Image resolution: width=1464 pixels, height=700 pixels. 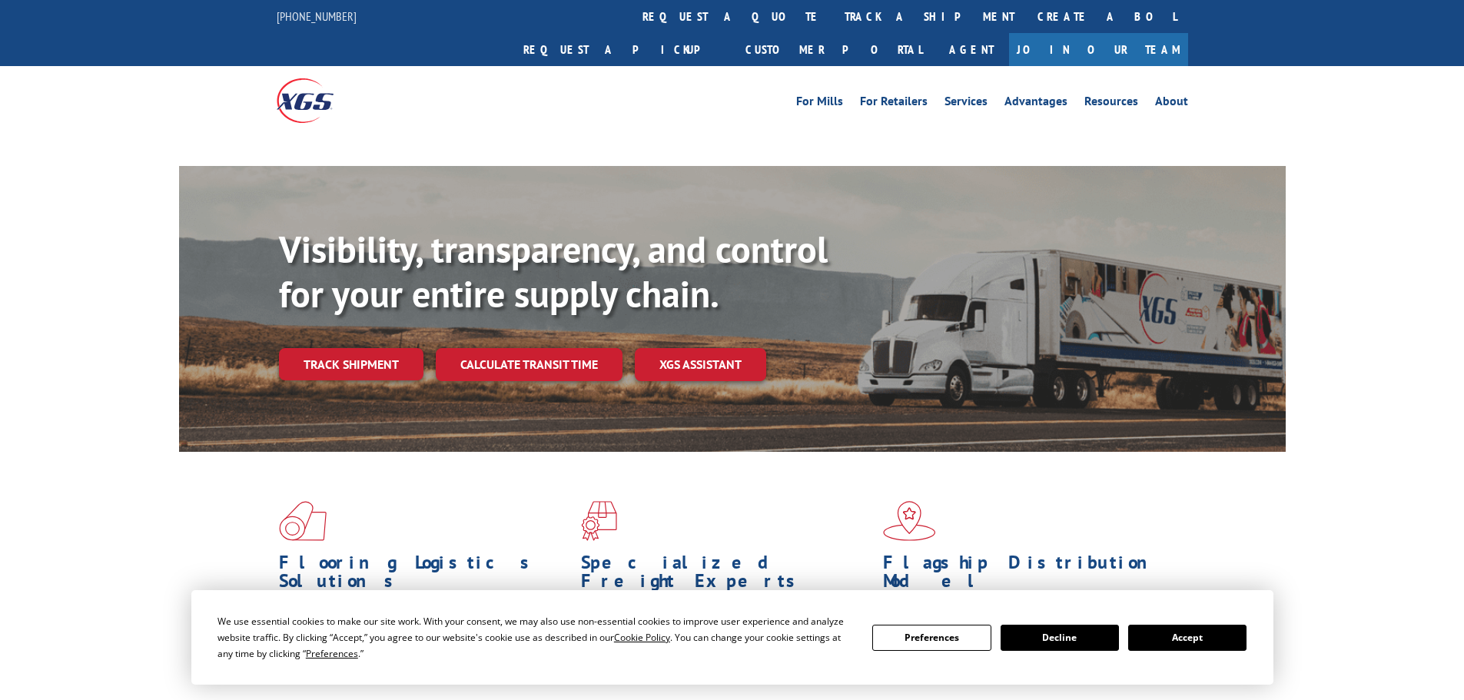 What do you see at coordinates (553, 271) in the screenshot?
I see `b: Visibility, transparency, and control for your entire supply chain.` at bounding box center [553, 271].